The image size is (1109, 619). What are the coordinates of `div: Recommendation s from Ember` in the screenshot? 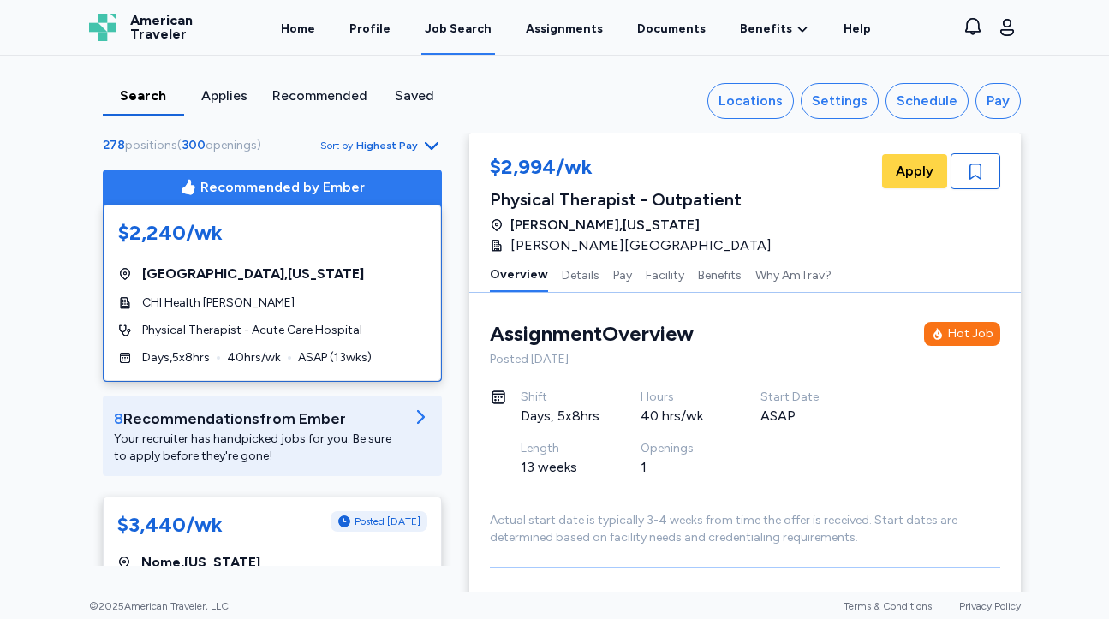 It's located at (259, 419).